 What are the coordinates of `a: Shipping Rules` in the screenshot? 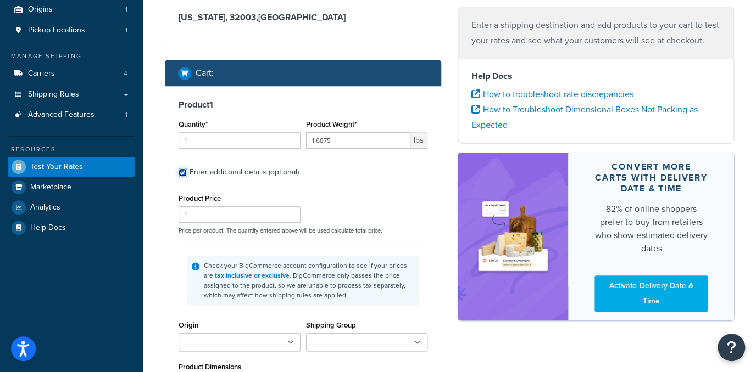 It's located at (71, 94).